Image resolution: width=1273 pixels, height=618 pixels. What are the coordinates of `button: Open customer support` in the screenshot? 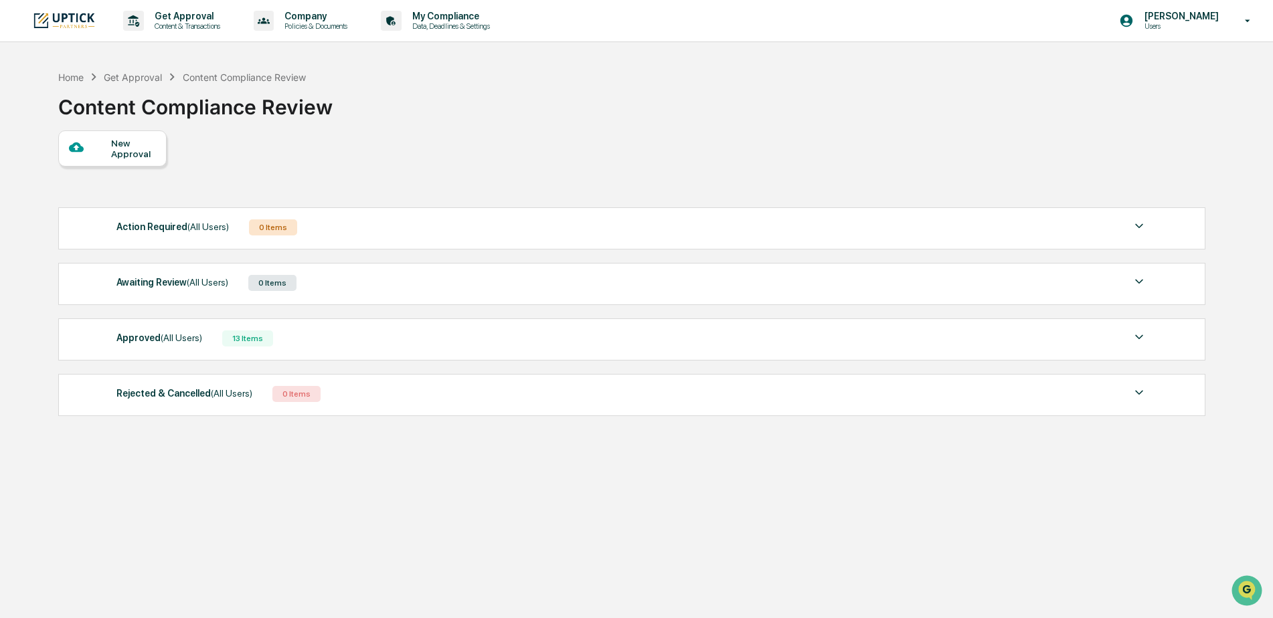 It's located at (17, 17).